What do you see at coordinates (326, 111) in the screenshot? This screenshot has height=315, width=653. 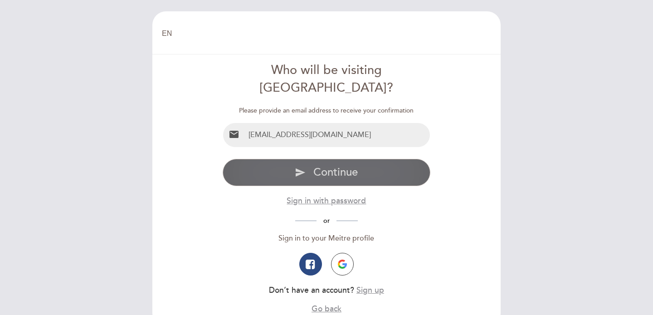 I see `div: Please provide an email address to receive your confirmation` at bounding box center [326, 111].